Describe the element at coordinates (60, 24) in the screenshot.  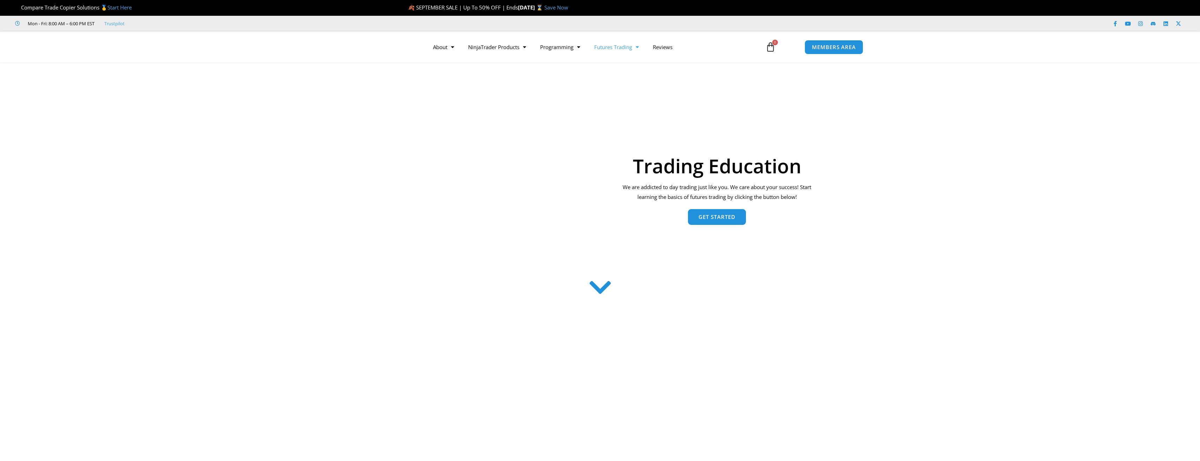
I see `span: Mon - Fri: 8:00 AM – 6:00 PM EST` at that location.